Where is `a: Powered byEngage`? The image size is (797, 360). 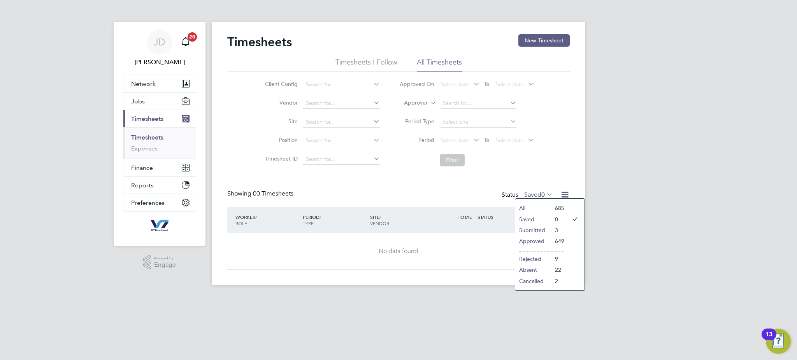 a: Powered byEngage is located at coordinates (160, 263).